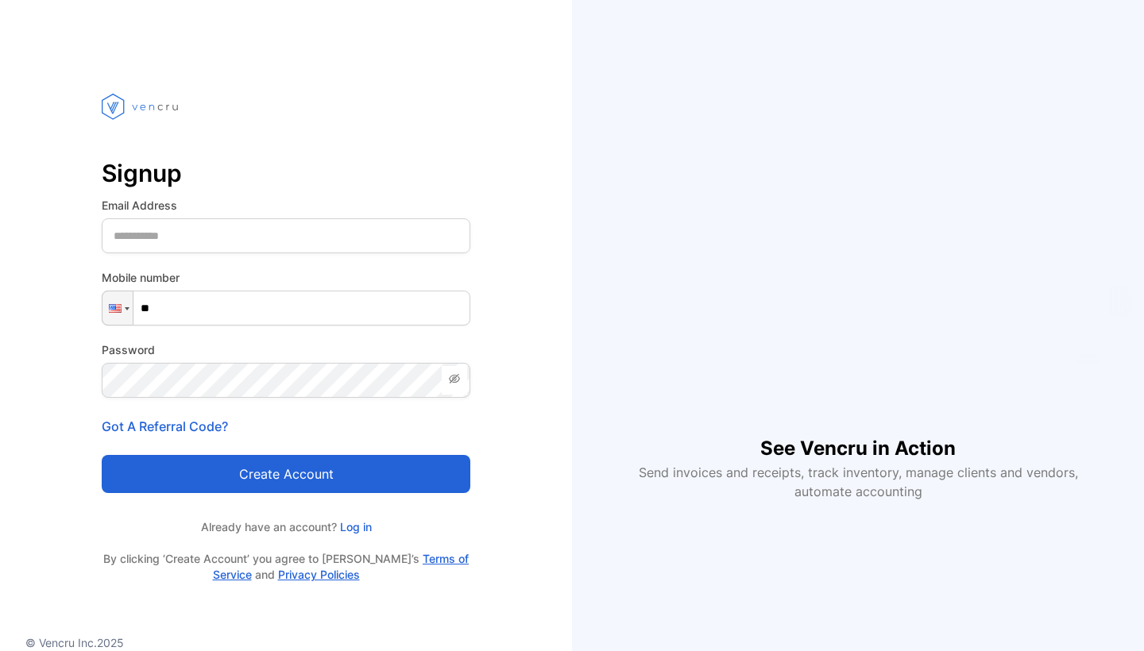  I want to click on h1: See Vencru in Action, so click(858, 436).